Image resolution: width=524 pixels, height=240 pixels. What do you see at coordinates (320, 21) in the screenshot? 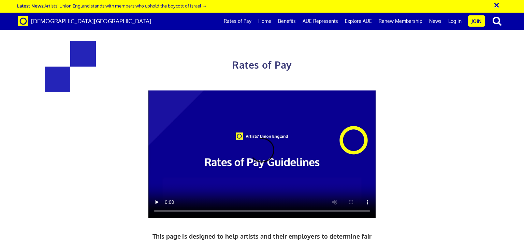
I see `a: AUE Represents` at bounding box center [320, 21].